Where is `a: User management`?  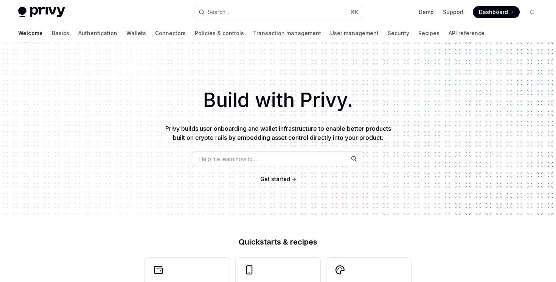
a: User management is located at coordinates (354, 33).